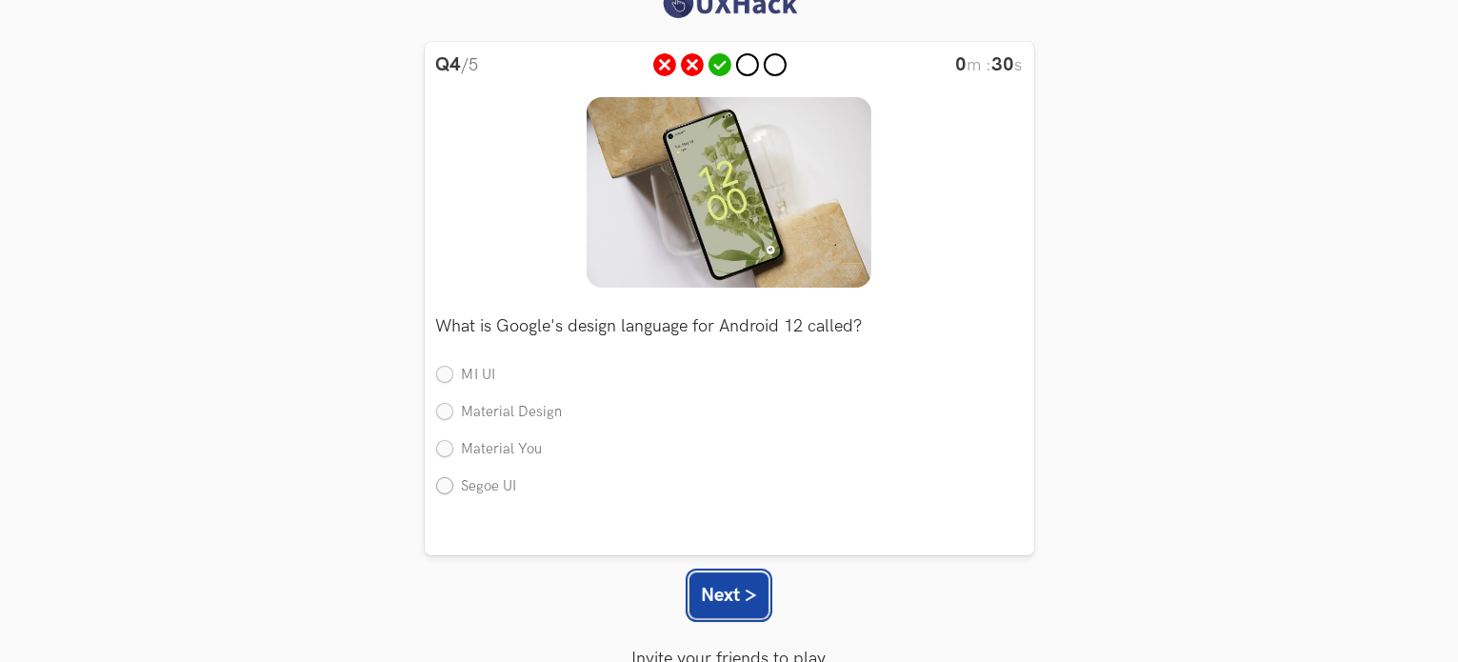 This screenshot has width=1458, height=662. What do you see at coordinates (1004, 65) in the screenshot?
I see `strong: 30` at bounding box center [1004, 65].